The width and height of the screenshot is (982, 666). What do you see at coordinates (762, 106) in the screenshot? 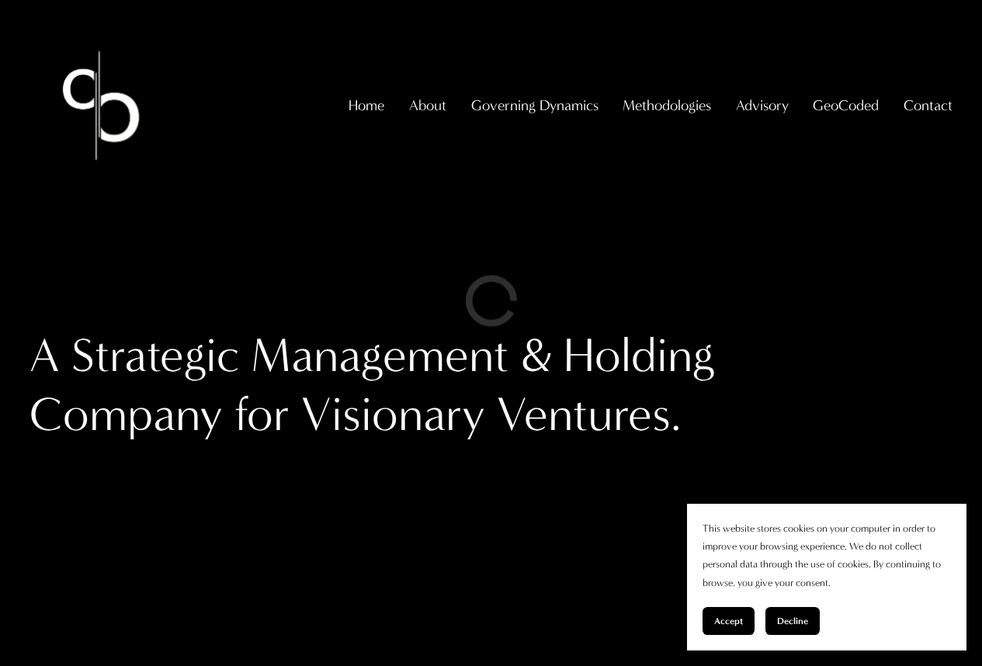
I see `span: Advisory` at bounding box center [762, 106].